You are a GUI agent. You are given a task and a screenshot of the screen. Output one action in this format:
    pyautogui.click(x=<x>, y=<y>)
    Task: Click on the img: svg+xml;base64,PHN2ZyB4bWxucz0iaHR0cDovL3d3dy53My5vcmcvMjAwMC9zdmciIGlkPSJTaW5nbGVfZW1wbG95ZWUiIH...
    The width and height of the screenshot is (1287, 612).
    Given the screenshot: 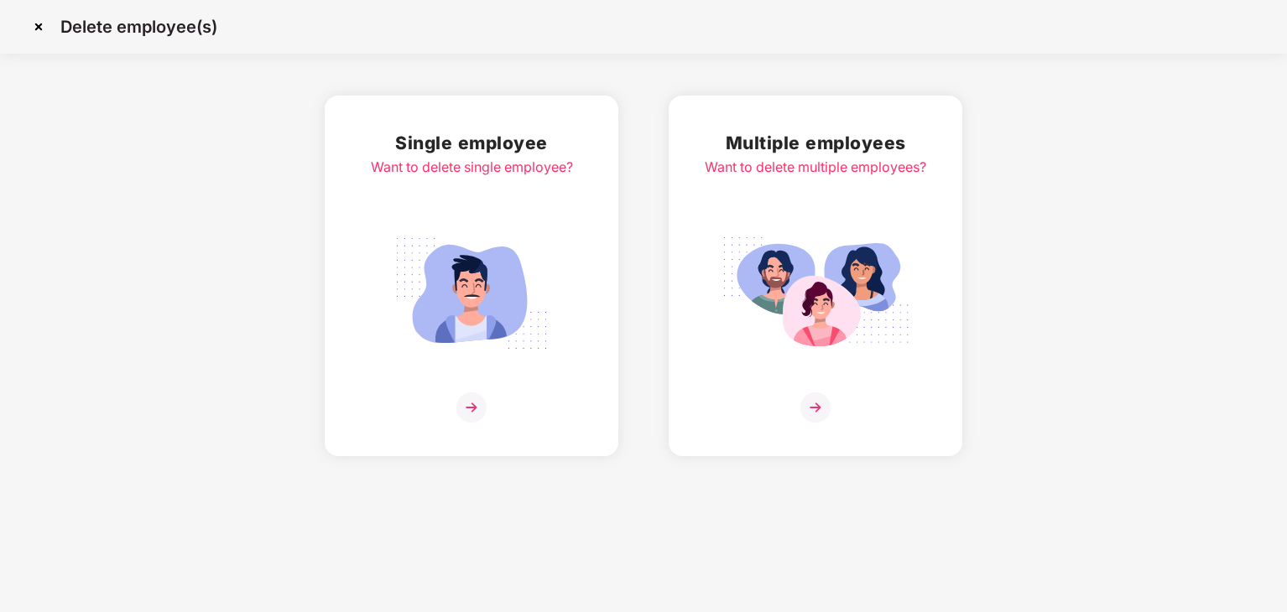 What is the action you would take?
    pyautogui.click(x=472, y=294)
    